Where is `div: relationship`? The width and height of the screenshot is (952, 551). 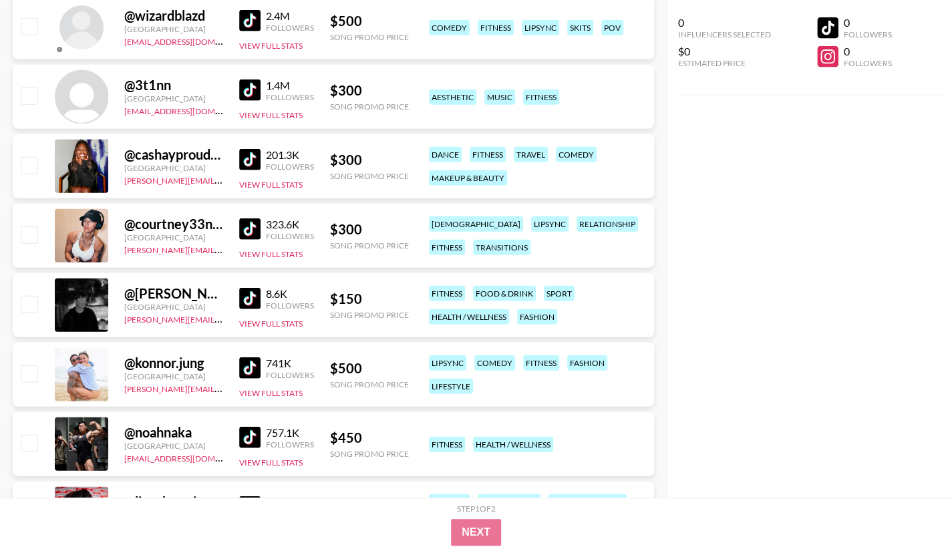 div: relationship is located at coordinates (607, 224).